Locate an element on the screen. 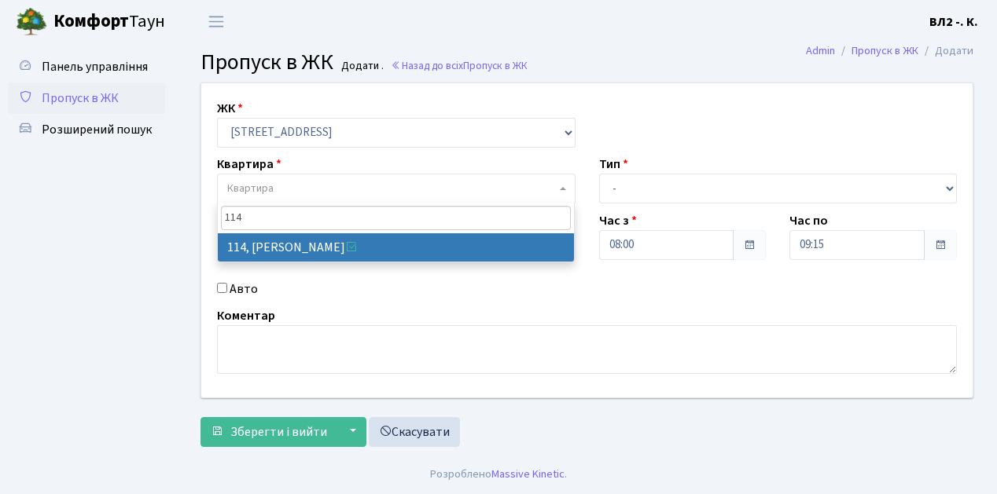 The width and height of the screenshot is (997, 494). b: Комфорт is located at coordinates (91, 21).